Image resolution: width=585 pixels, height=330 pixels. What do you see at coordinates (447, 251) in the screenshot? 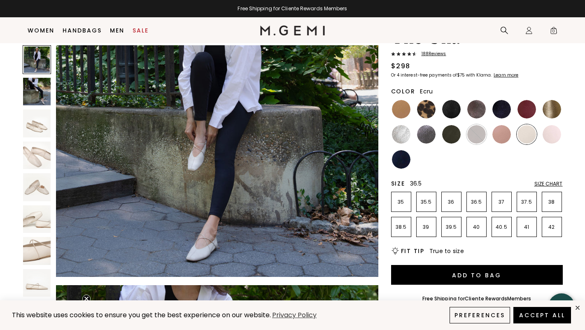
I see `span: True to size` at bounding box center [447, 251].